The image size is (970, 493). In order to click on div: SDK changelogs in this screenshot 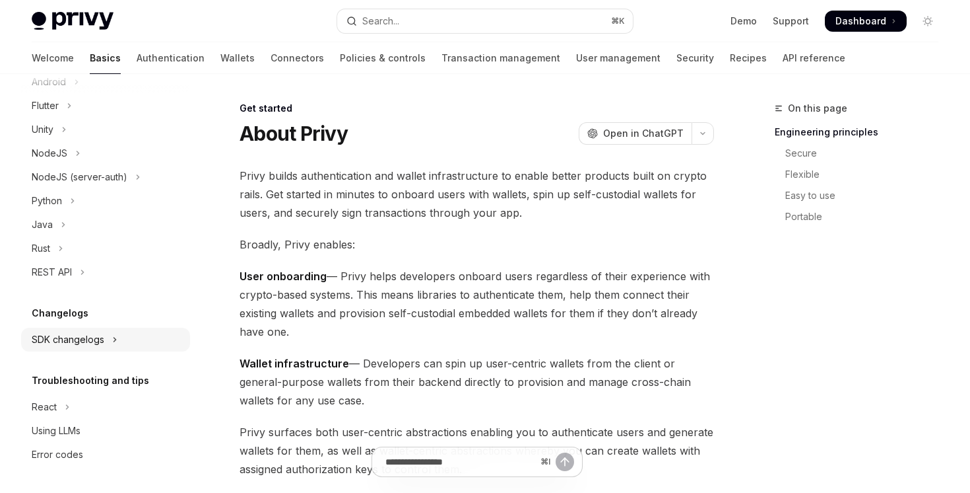, I will do `click(68, 339)`.